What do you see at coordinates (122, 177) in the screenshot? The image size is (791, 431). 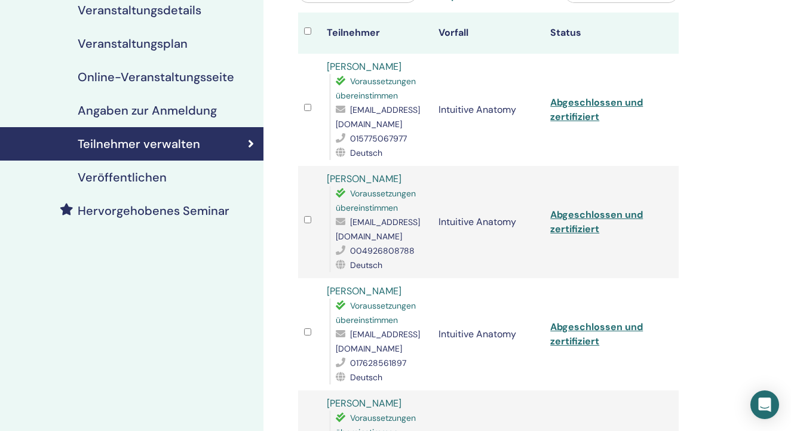 I see `h4: Veröffentlichen` at bounding box center [122, 177].